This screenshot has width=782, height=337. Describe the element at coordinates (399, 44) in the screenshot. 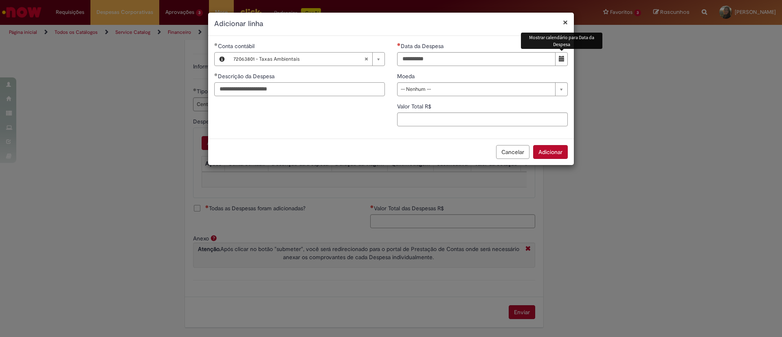

I see `span: Necessários` at that location.